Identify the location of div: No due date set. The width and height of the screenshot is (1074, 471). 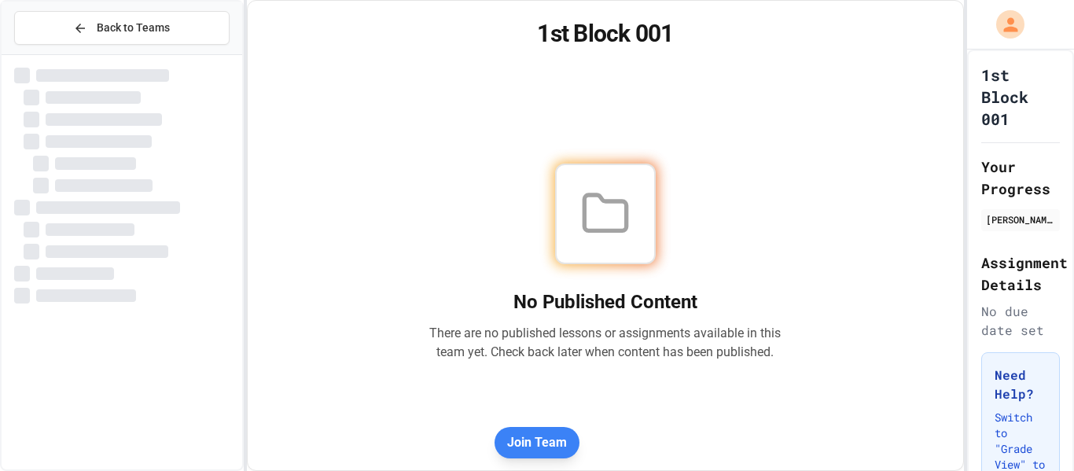
(1020, 321).